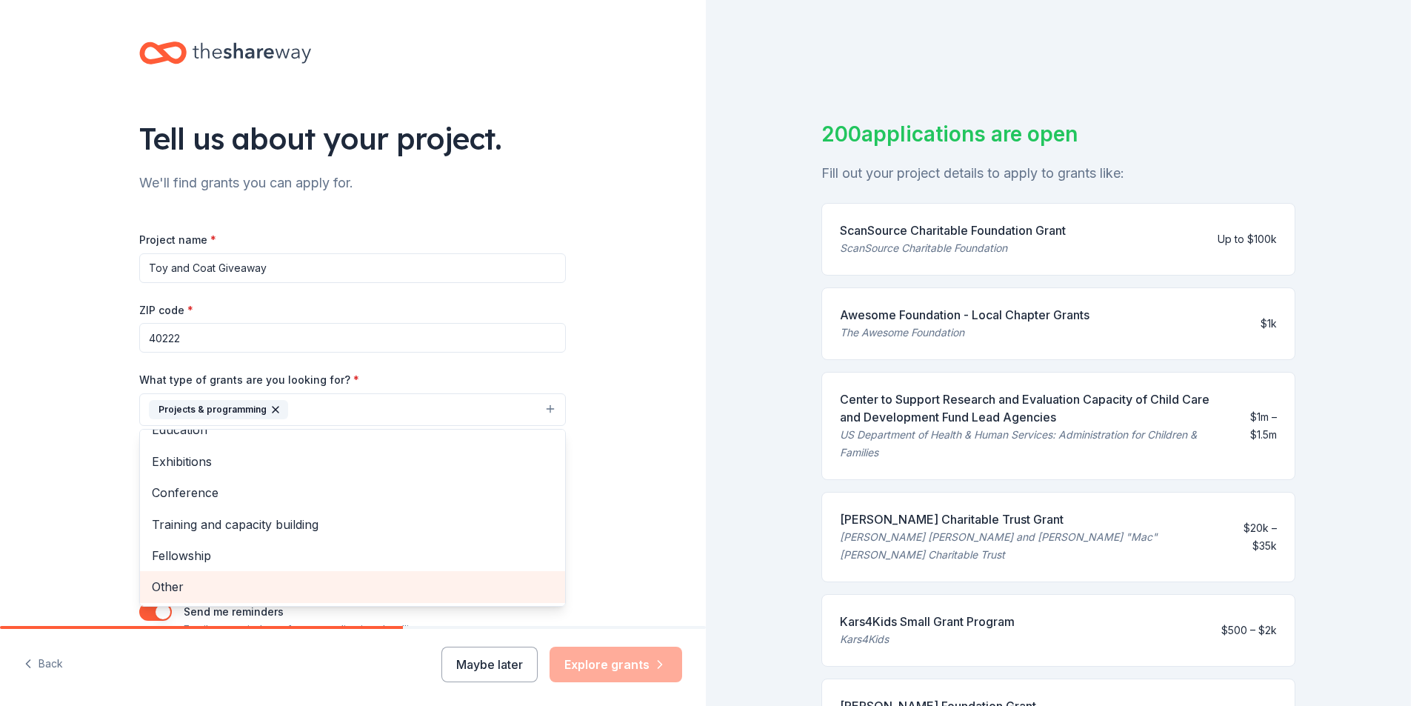  I want to click on span: Exhibitions, so click(352, 461).